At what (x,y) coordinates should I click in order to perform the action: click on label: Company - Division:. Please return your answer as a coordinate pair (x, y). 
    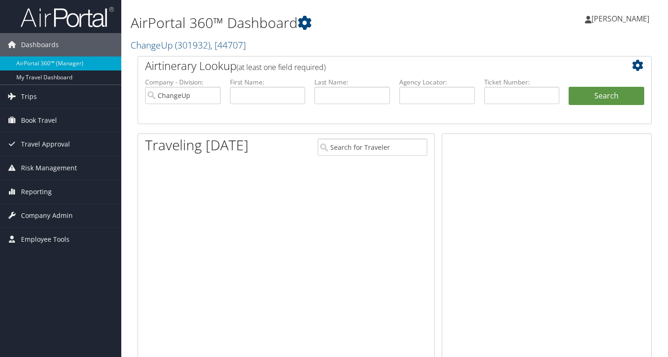
    Looking at the image, I should click on (183, 82).